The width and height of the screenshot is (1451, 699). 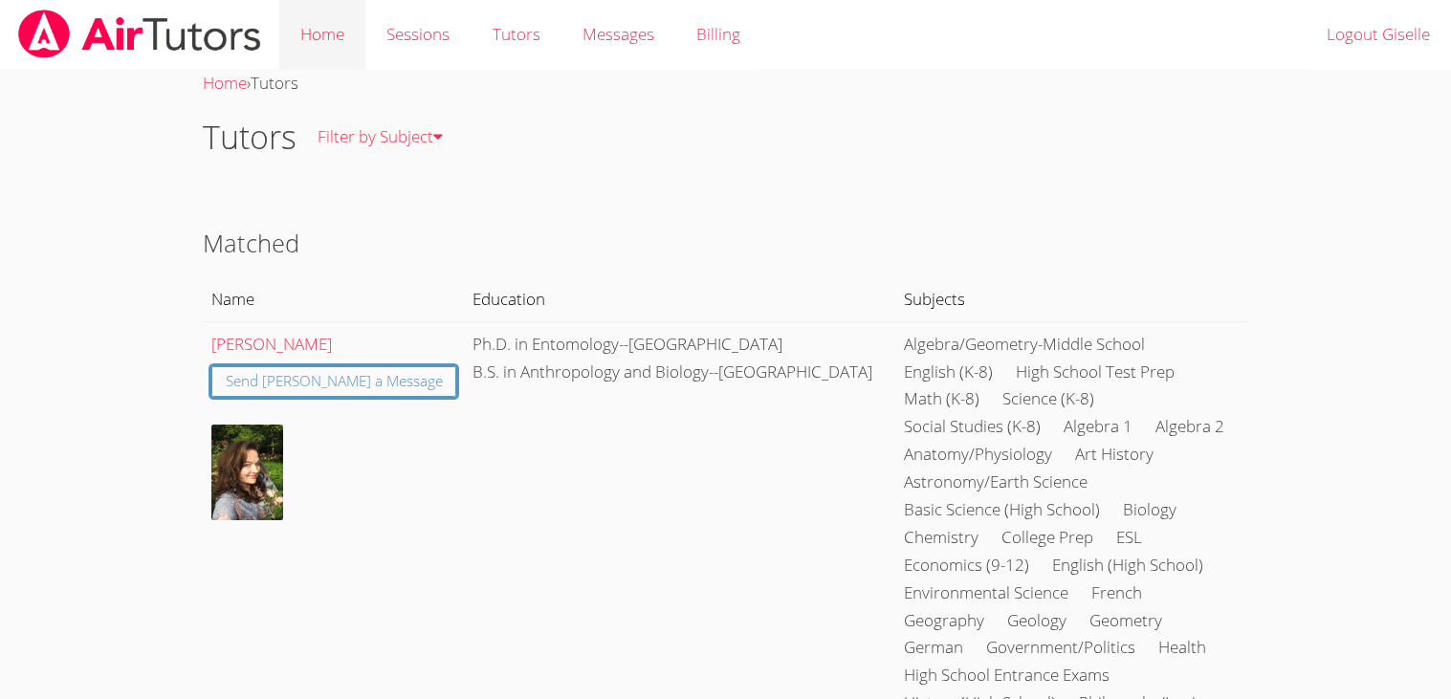 What do you see at coordinates (1048, 399) in the screenshot?
I see `li: Science (K-8)` at bounding box center [1048, 399].